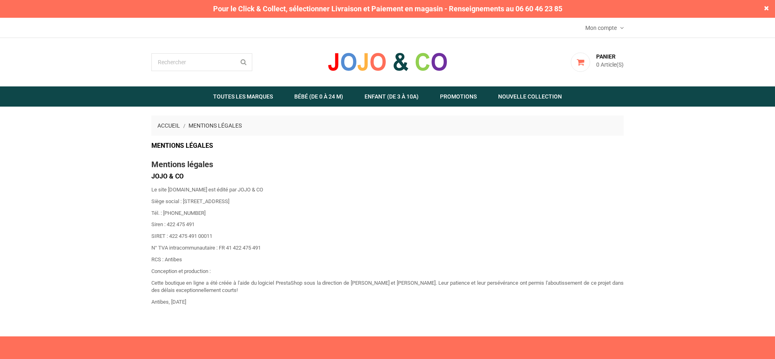  I want to click on a: Enfant (de 3 à 10A), so click(392, 96).